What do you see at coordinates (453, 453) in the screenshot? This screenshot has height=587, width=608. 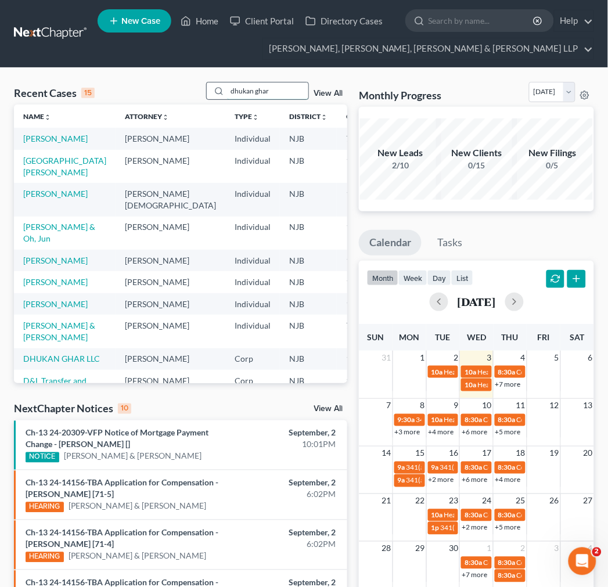 I see `span: 16` at bounding box center [453, 453].